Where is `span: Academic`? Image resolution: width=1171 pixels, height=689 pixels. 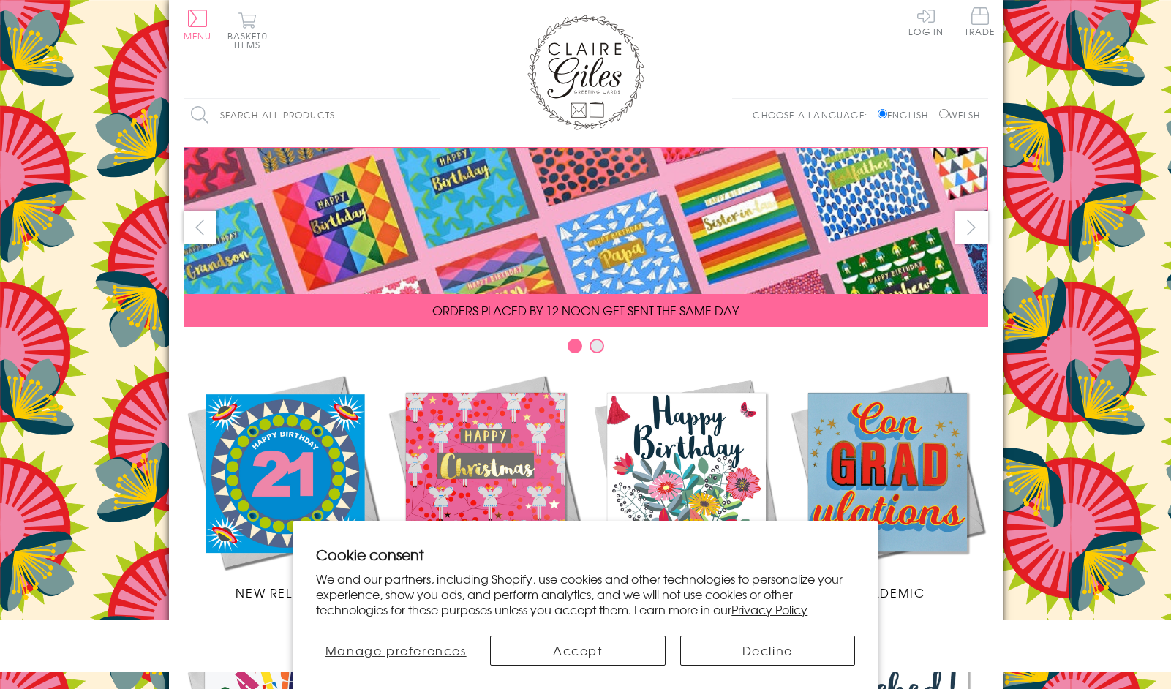
span: Academic is located at coordinates (887, 592).